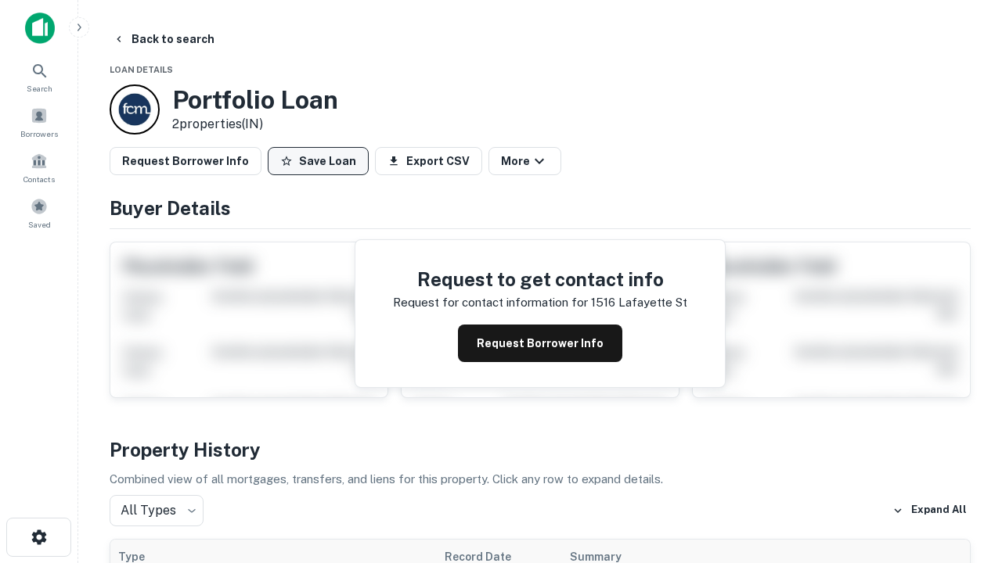  What do you see at coordinates (540, 480) in the screenshot?
I see `p: Combined view of all mortgages, transfers, and liens for this property. Click any row to expand d...` at bounding box center [540, 480].